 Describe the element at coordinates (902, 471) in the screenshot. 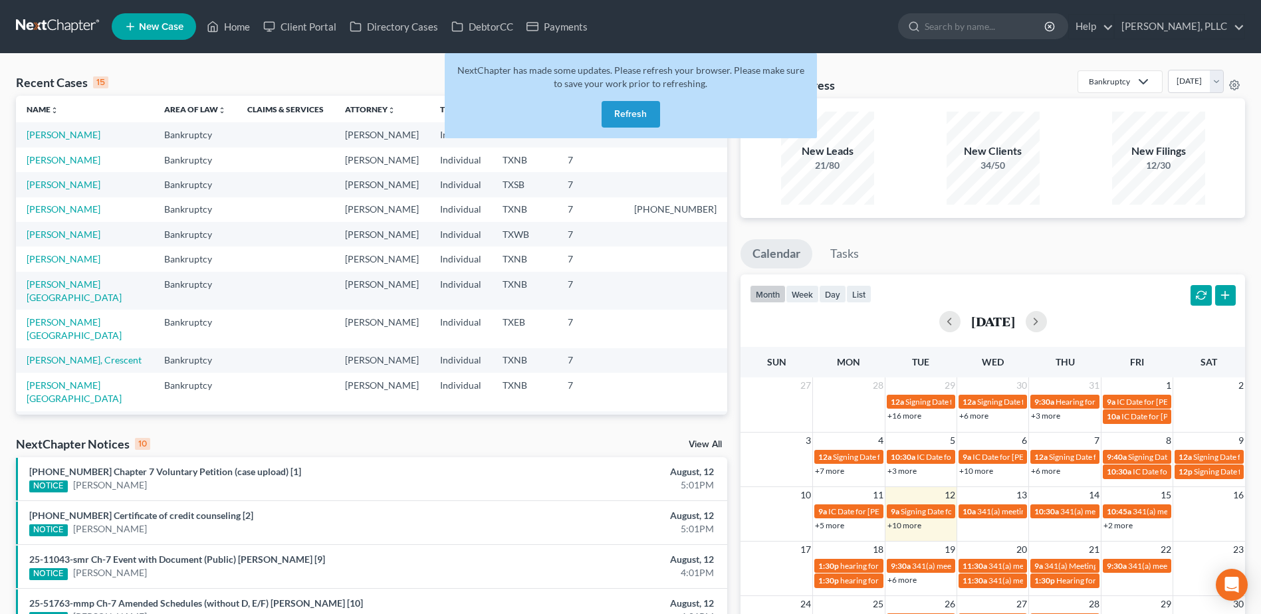

I see `a: +3 more` at that location.